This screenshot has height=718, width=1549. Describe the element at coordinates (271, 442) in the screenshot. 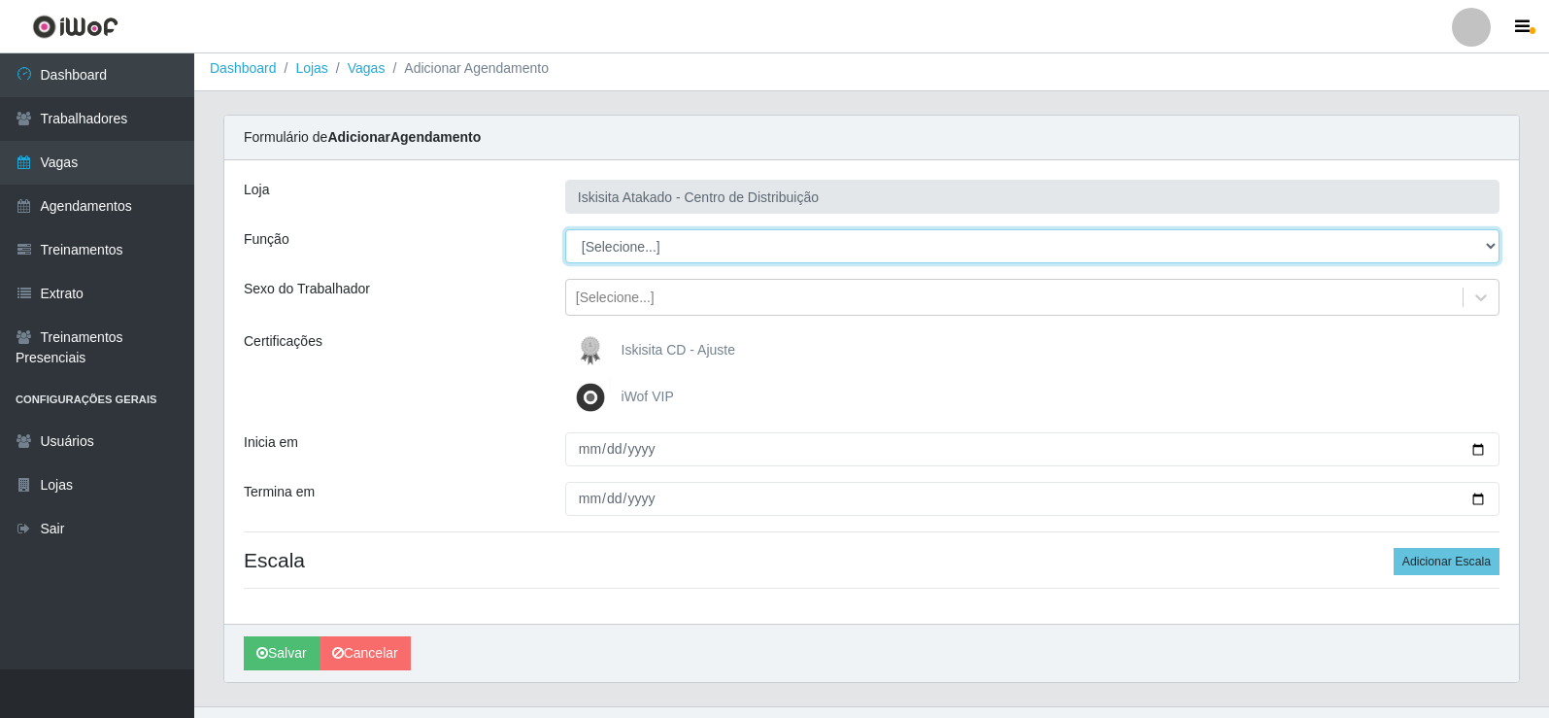

I see `label: Inicia em` at that location.